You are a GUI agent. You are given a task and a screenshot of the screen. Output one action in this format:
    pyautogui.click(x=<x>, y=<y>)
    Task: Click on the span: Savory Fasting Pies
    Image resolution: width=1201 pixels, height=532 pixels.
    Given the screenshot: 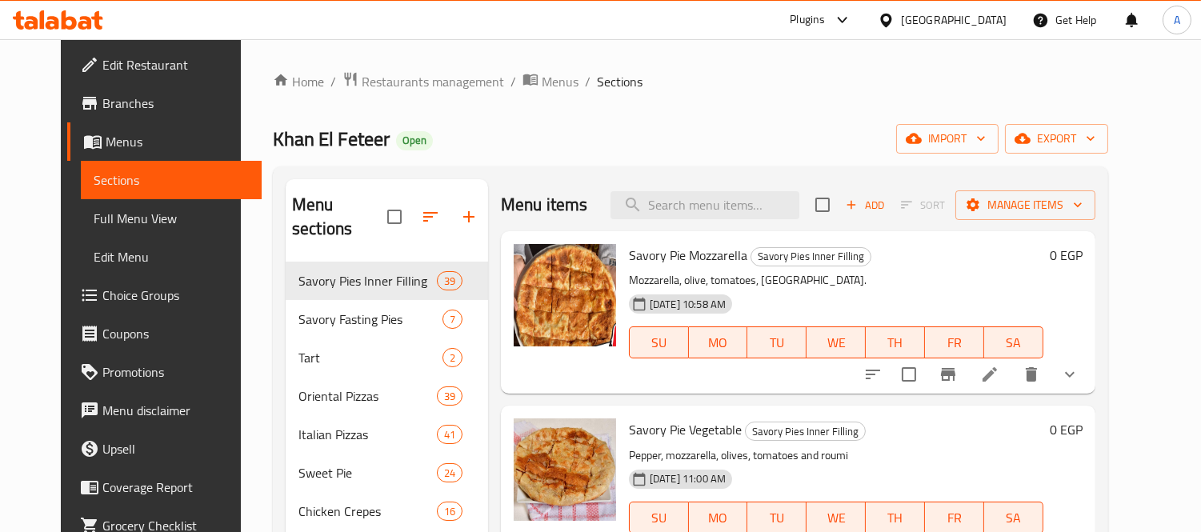 What is the action you would take?
    pyautogui.click(x=370, y=319)
    